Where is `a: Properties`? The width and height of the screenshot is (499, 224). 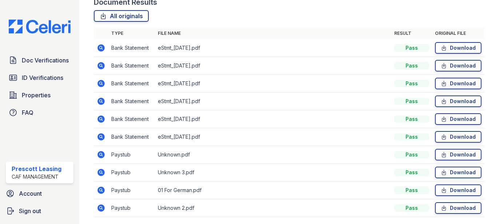
a: Properties is located at coordinates (40, 95).